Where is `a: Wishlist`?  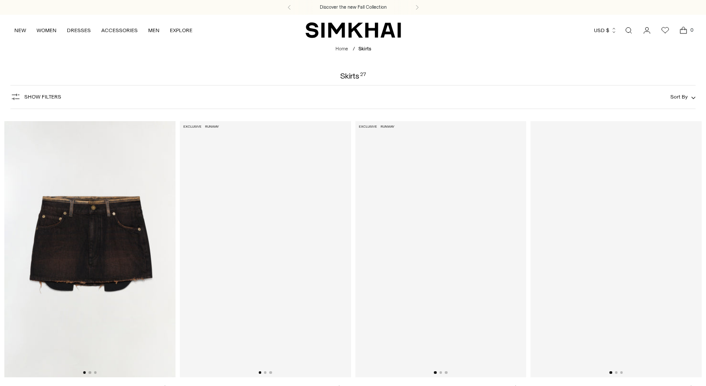 a: Wishlist is located at coordinates (665, 30).